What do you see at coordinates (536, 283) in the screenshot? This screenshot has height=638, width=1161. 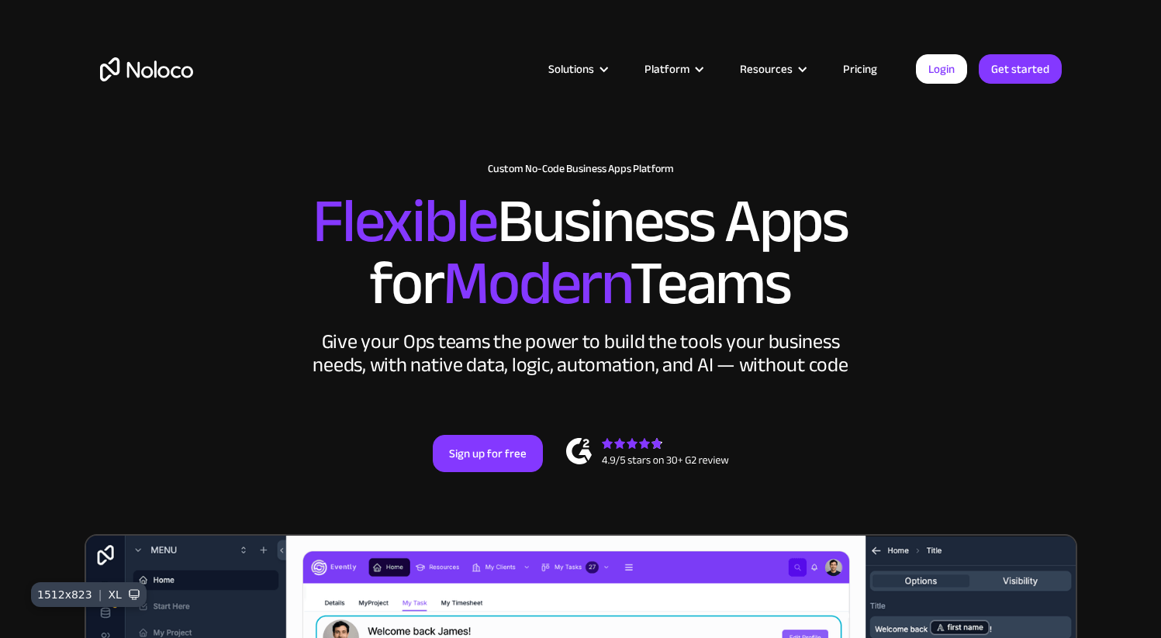 I see `span: Modern` at bounding box center [536, 283].